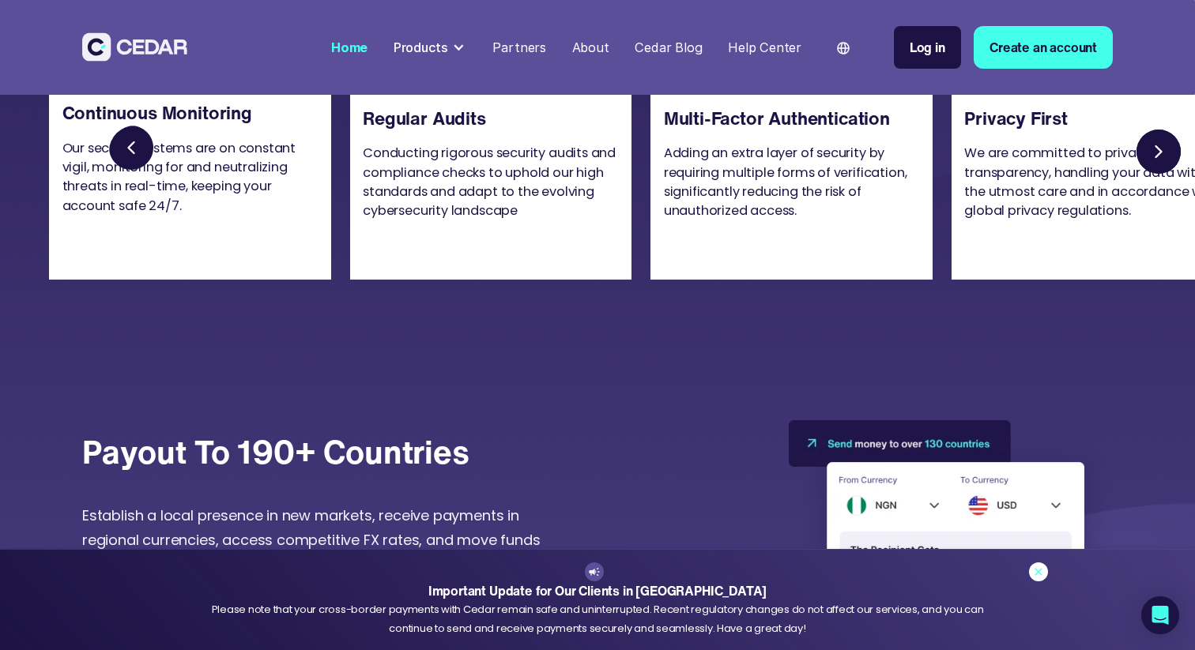  What do you see at coordinates (276, 452) in the screenshot?
I see `div: Payout to 190+ countries` at bounding box center [276, 452].